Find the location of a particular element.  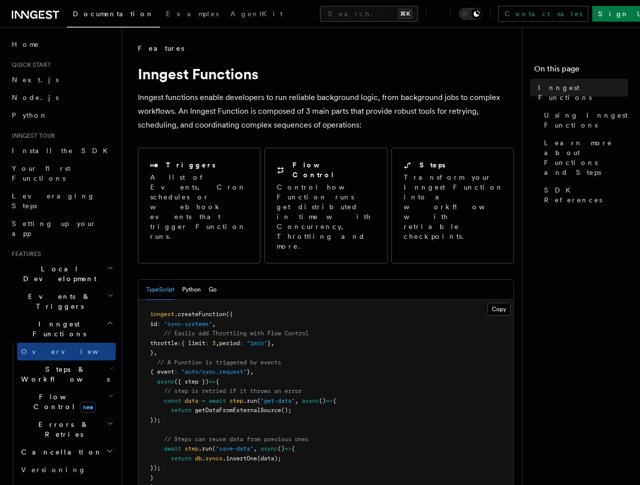

button: Steps & Workflows is located at coordinates (66, 374).